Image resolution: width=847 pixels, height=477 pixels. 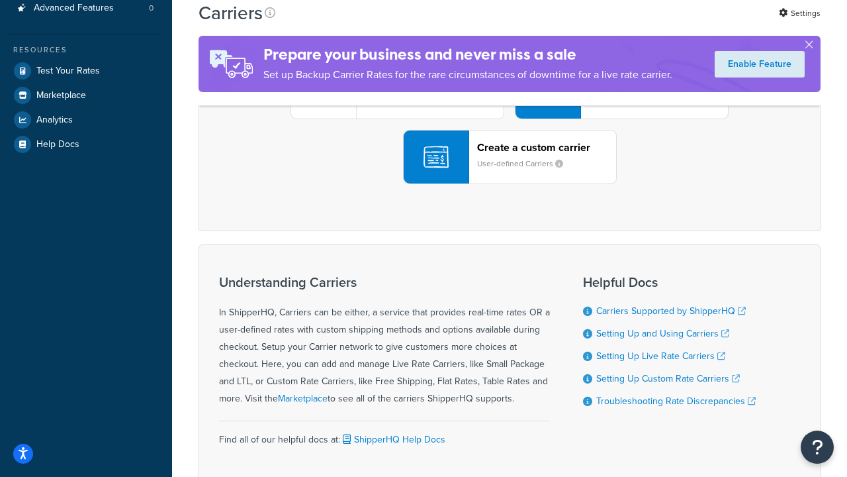 What do you see at coordinates (468, 54) in the screenshot?
I see `h4: Prepare your business and never miss a sale` at bounding box center [468, 54].